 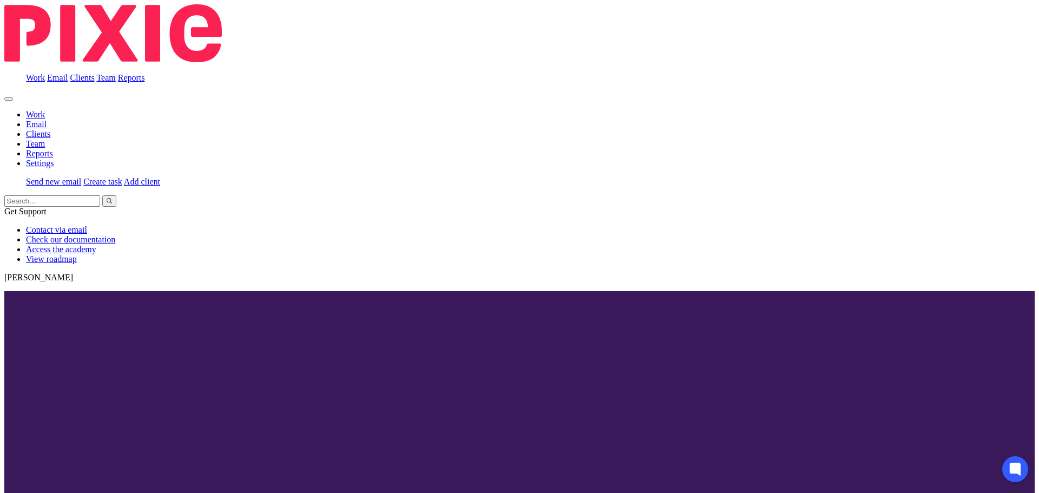 What do you see at coordinates (70, 239) in the screenshot?
I see `span: Check our documentation` at bounding box center [70, 239].